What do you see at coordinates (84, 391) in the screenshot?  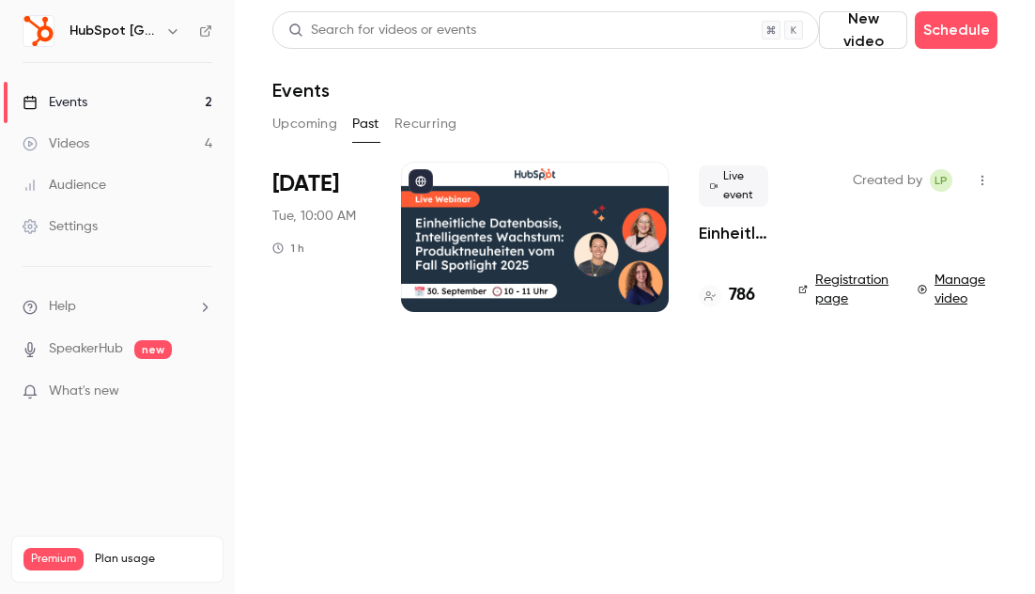 I see `span: What's new` at bounding box center [84, 391].